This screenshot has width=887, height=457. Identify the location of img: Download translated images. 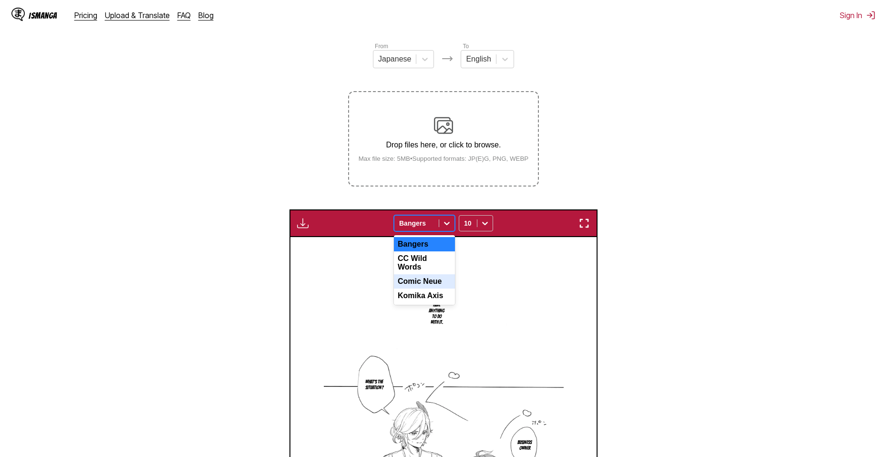
(303, 223).